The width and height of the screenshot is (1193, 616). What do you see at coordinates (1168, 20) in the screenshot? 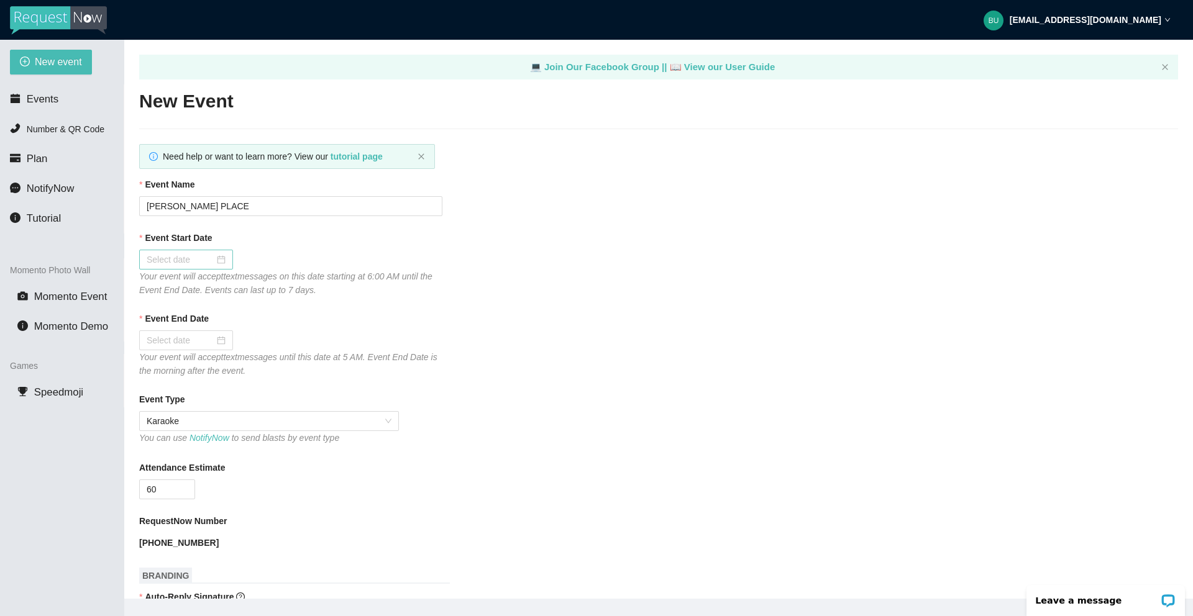
I see `span: down` at bounding box center [1168, 20].